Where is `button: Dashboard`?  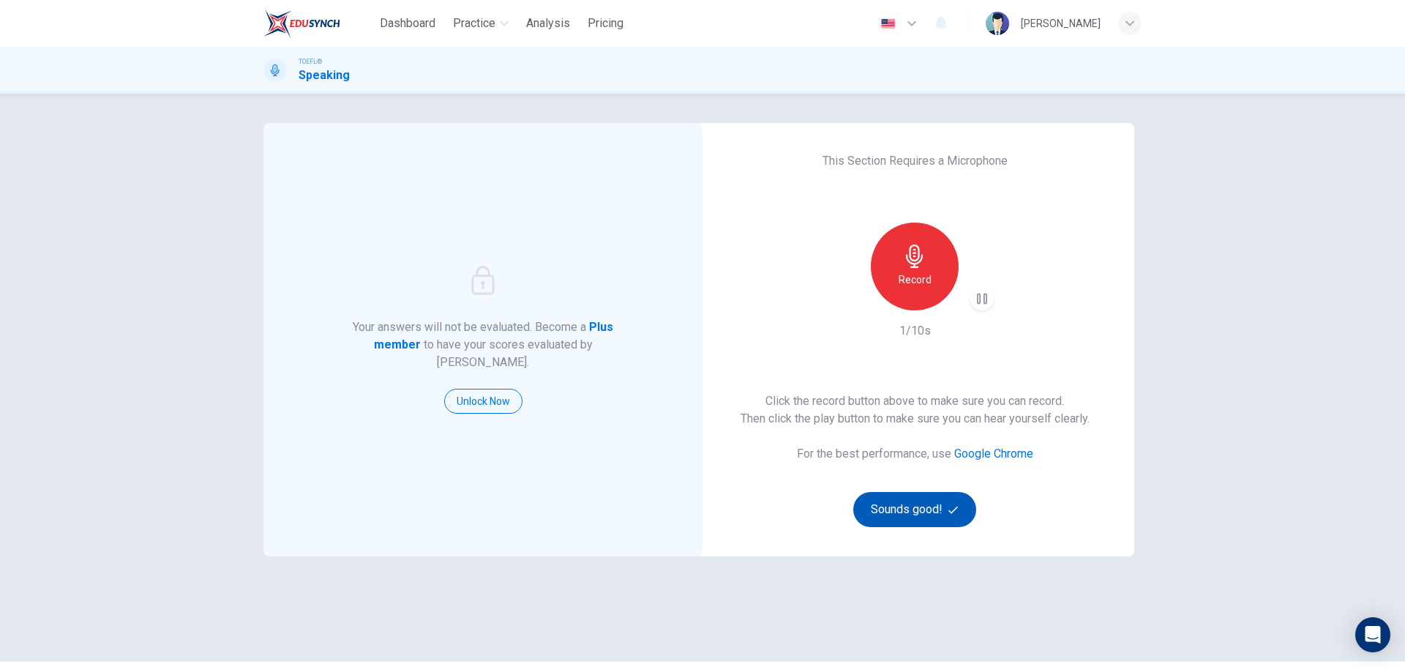
button: Dashboard is located at coordinates (408, 23).